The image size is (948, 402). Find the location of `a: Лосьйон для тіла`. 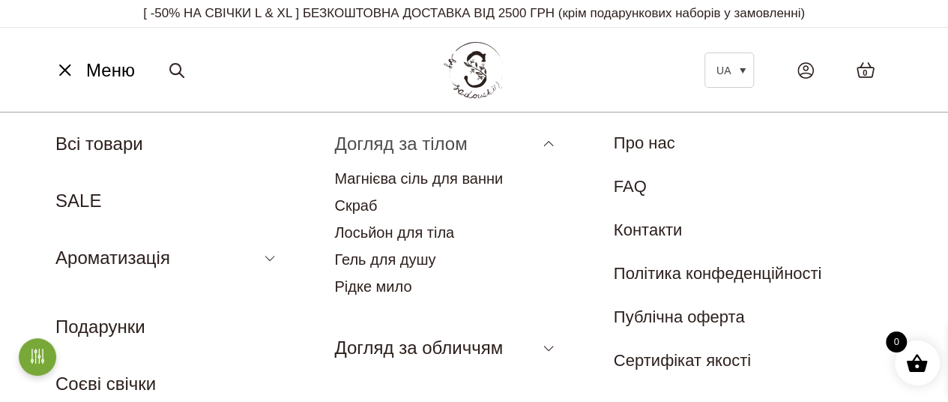

a: Лосьйон для тіла is located at coordinates (394, 232).